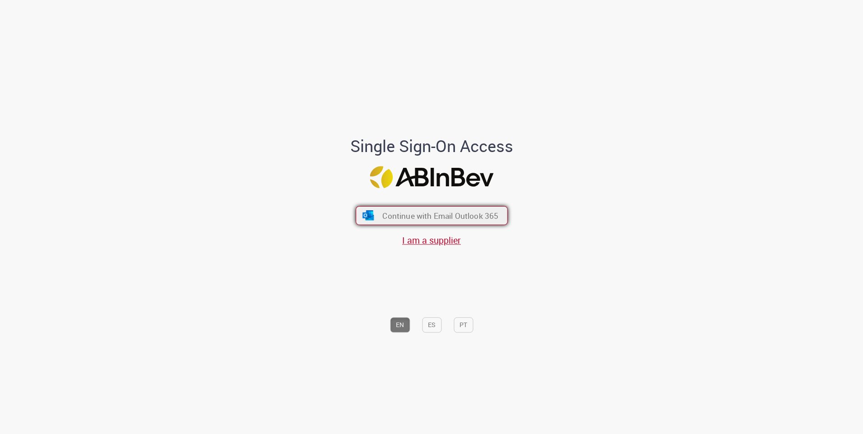 The height and width of the screenshot is (434, 863). I want to click on button: ES, so click(431, 325).